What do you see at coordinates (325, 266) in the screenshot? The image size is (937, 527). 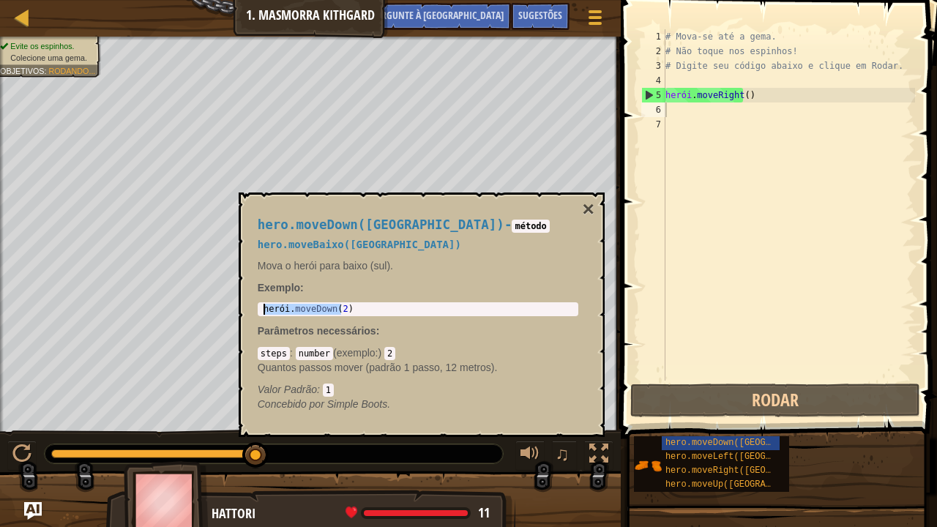 I see `font: Mova o herói para baixo (sul).` at bounding box center [325, 266].